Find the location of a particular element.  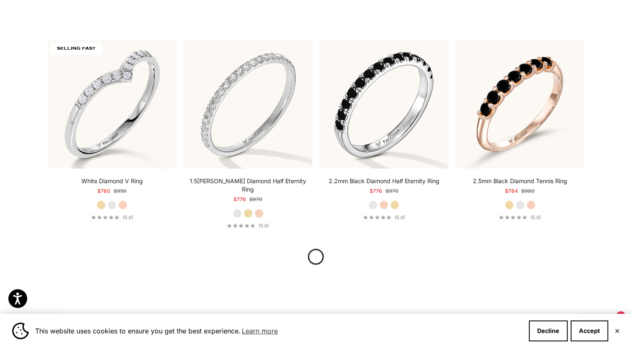

a: 2.2mm Black Diamond Half Eternity Ring is located at coordinates (384, 181).